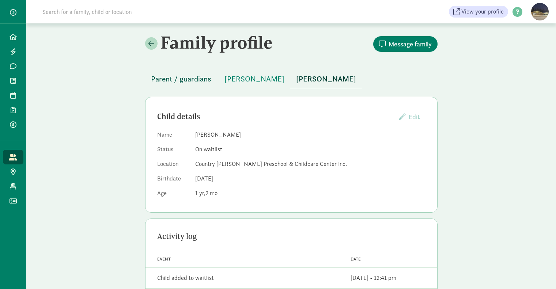 This screenshot has width=556, height=289. I want to click on button: Edit, so click(410, 117).